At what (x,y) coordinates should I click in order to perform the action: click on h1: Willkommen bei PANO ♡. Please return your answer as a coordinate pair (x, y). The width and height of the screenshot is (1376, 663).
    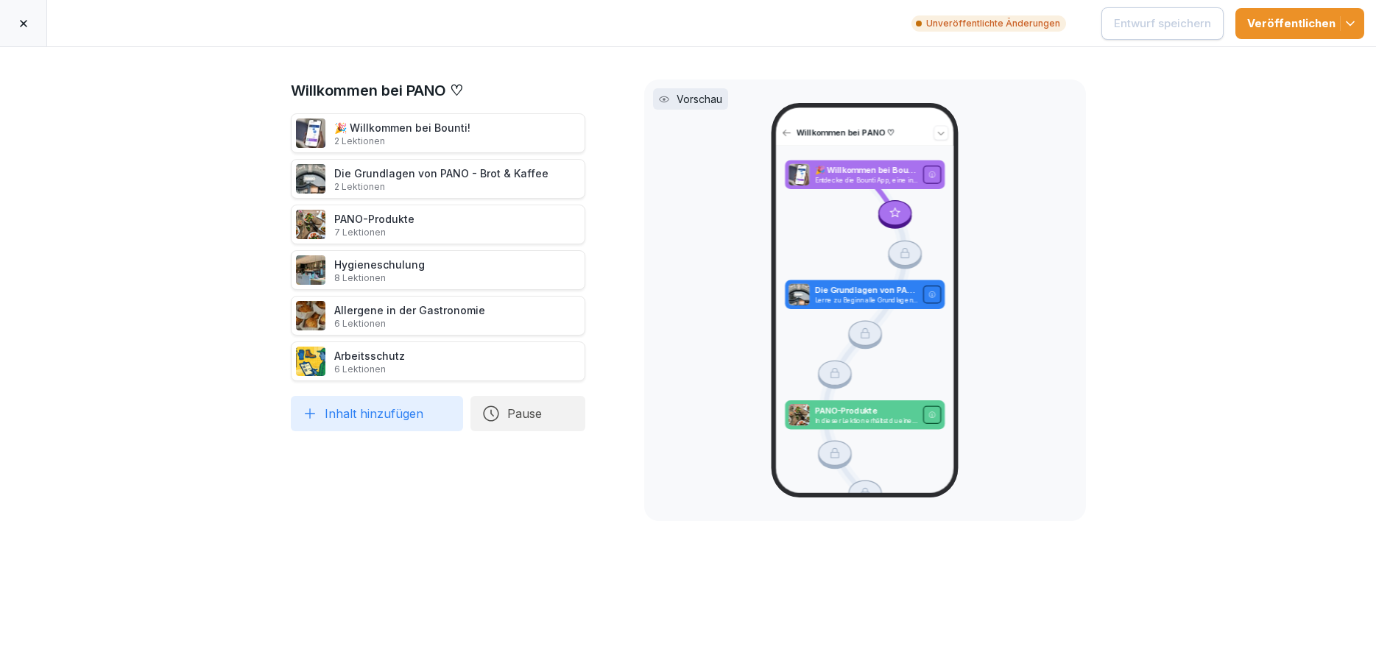
    Looking at the image, I should click on (438, 91).